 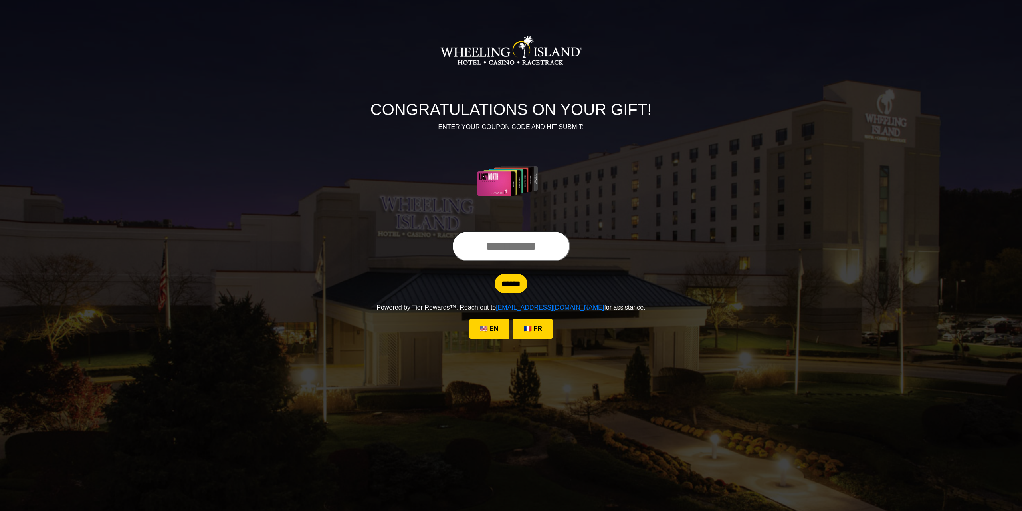 I want to click on img: Center Image, so click(x=511, y=181).